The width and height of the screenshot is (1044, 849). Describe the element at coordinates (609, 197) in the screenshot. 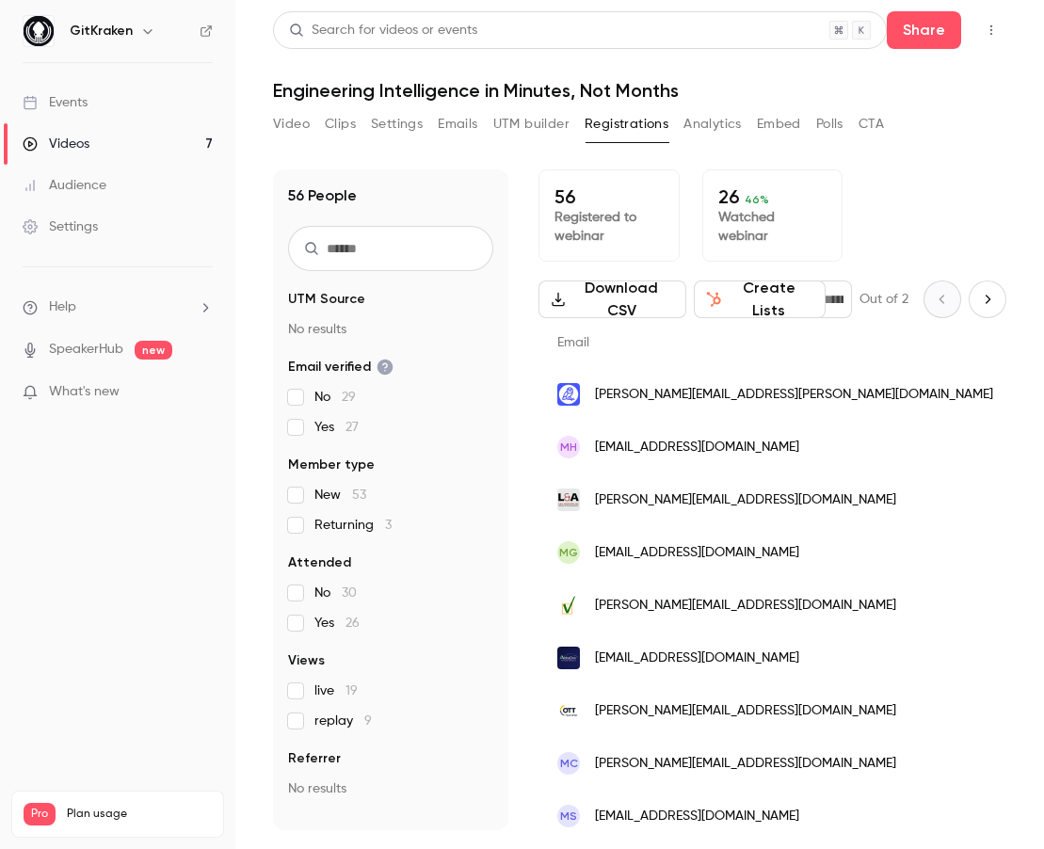

I see `p: 56` at that location.